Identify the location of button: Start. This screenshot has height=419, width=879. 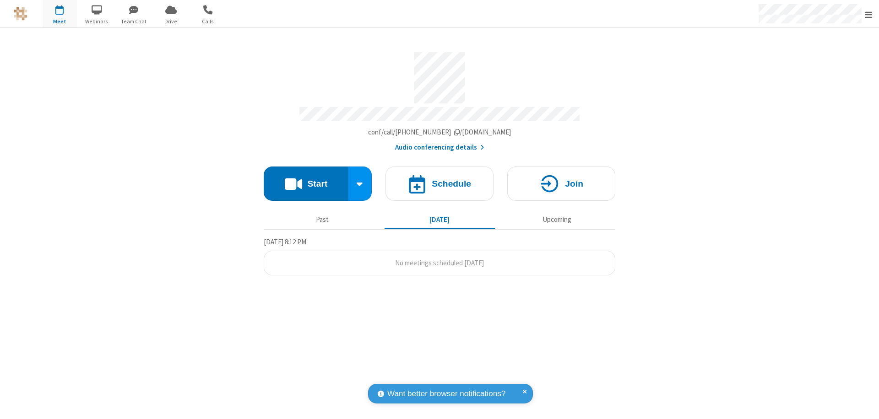
(306, 184).